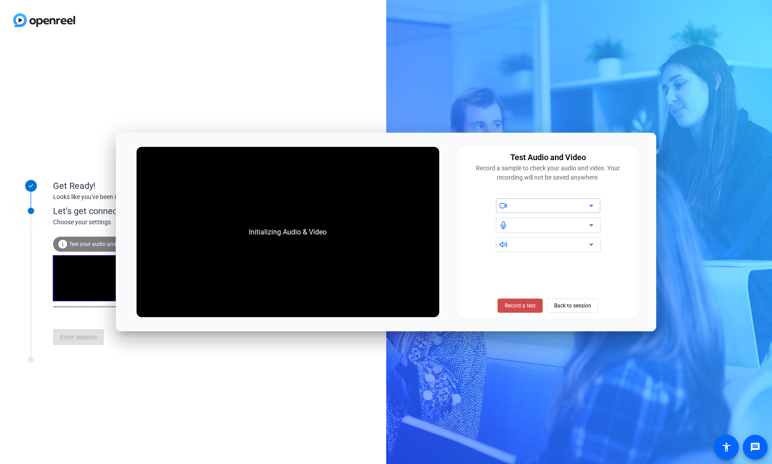 The width and height of the screenshot is (772, 464). Describe the element at coordinates (727, 447) in the screenshot. I see `mat-icon: accessibility` at that location.